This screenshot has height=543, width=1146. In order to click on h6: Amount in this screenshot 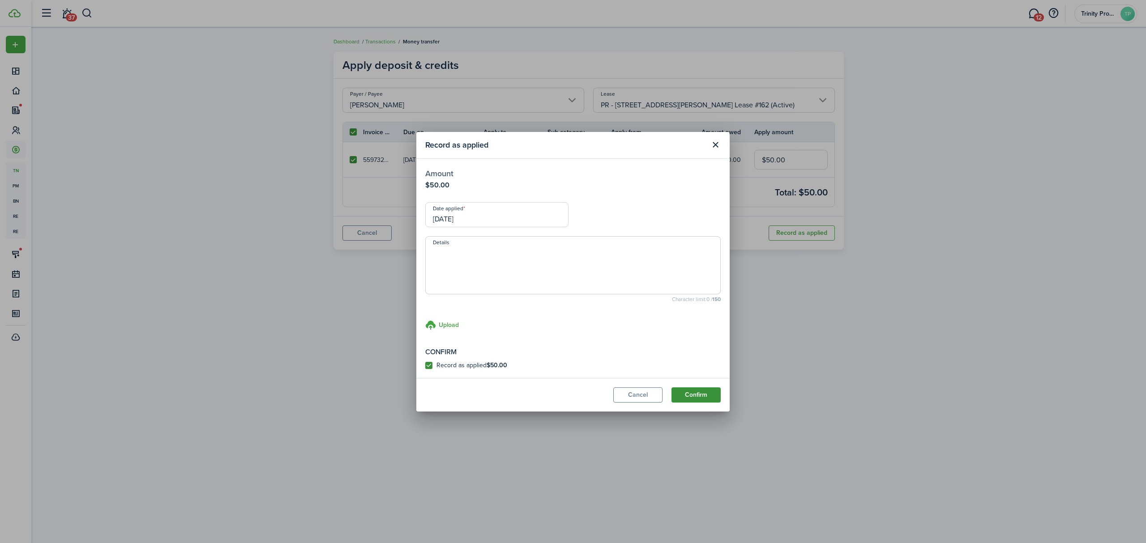, I will do `click(573, 174)`.